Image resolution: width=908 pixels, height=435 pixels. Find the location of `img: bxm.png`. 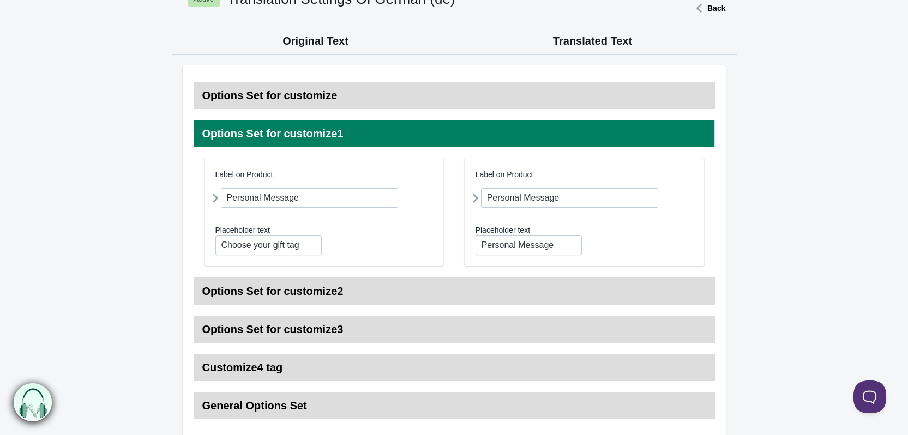

img: bxm.png is located at coordinates (31, 402).